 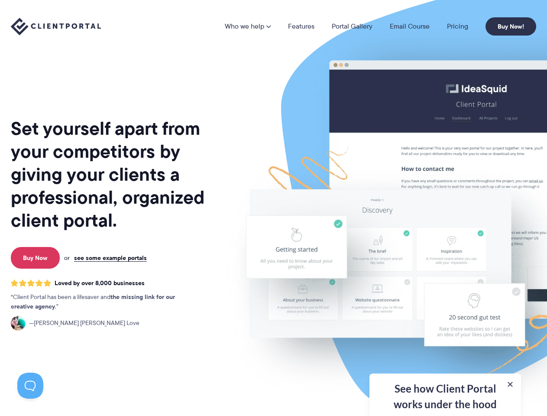 What do you see at coordinates (110, 258) in the screenshot?
I see `a: see some example portals` at bounding box center [110, 258].